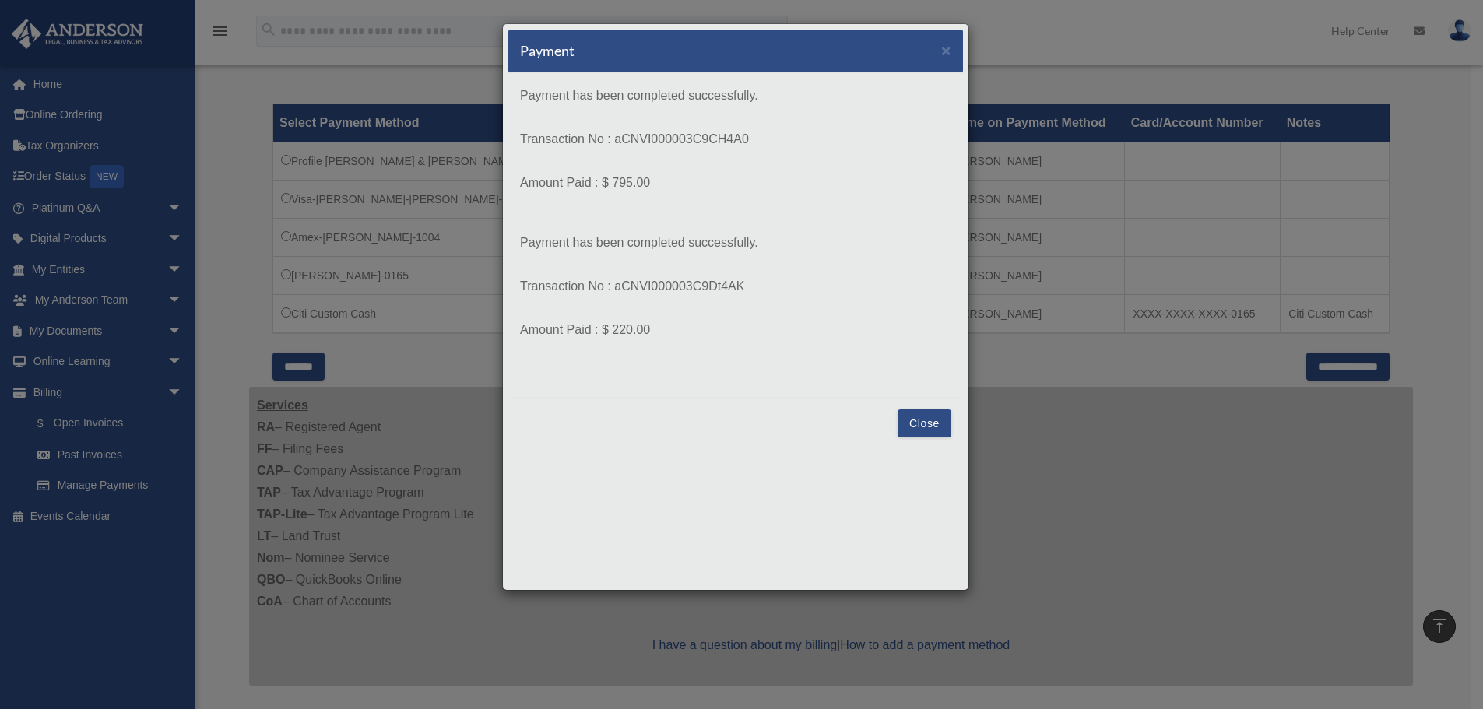  What do you see at coordinates (736, 286) in the screenshot?
I see `p: Transaction No : aCNVI000003C9Dt4AK` at bounding box center [736, 286].